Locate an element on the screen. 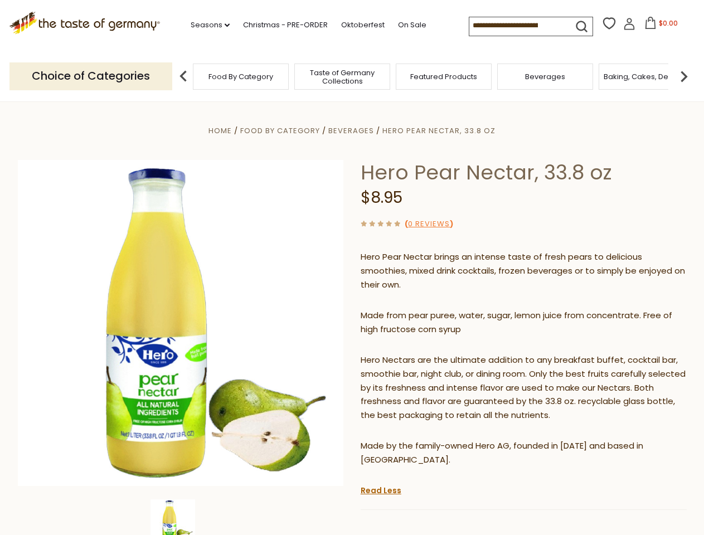 This screenshot has height=535, width=704. span: $8.95 is located at coordinates (381, 197).